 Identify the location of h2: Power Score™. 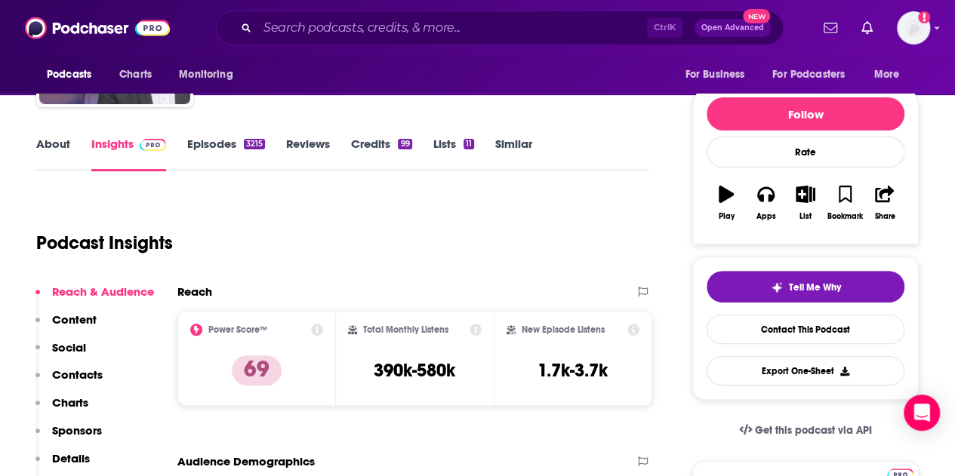
(238, 330).